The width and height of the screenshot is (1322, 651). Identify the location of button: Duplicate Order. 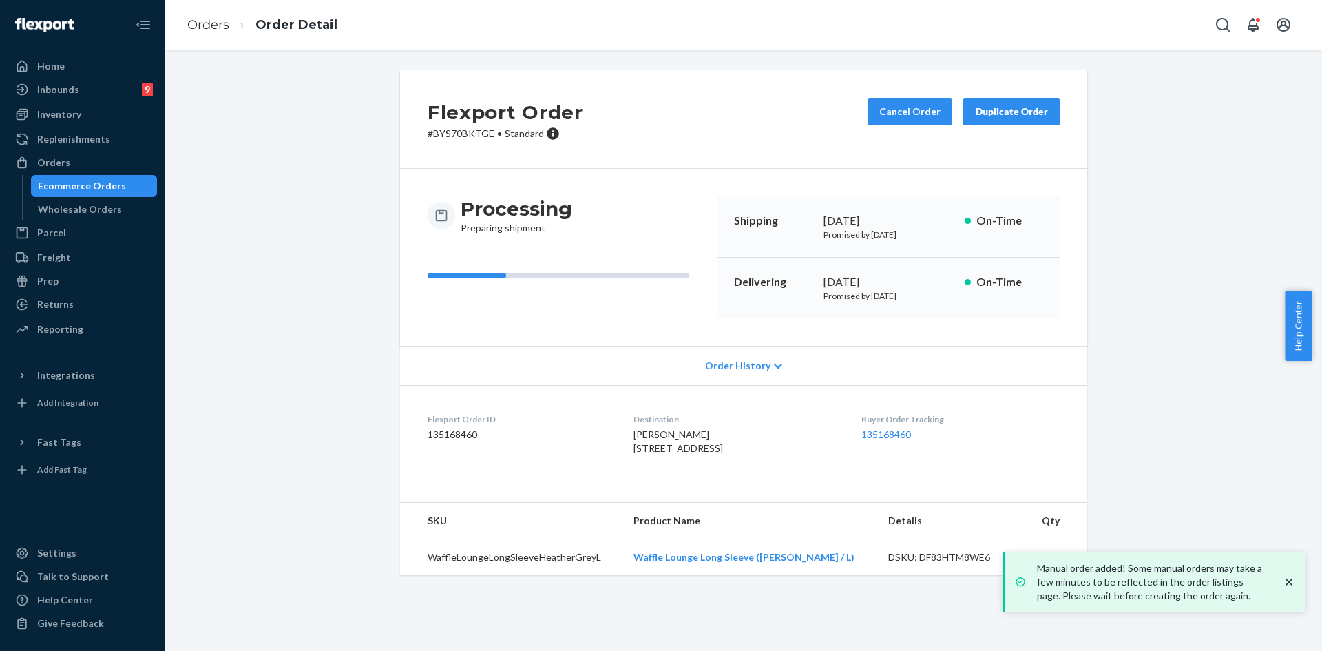
(1011, 112).